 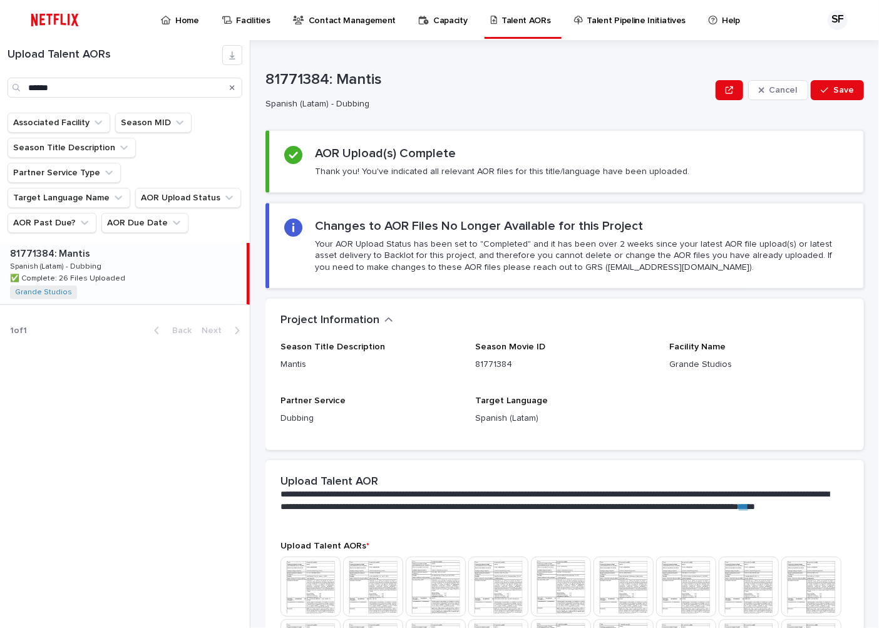 I want to click on span: Cancel, so click(x=784, y=90).